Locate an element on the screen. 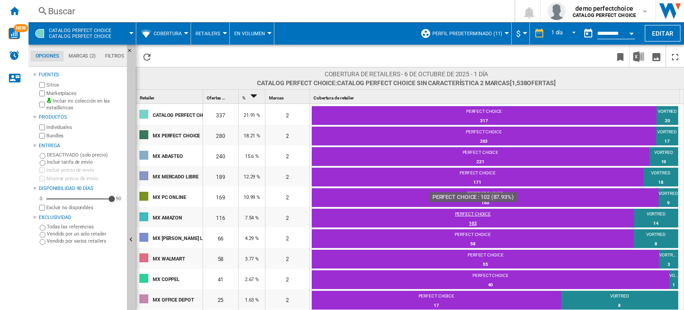  div: 2.67 % is located at coordinates (252, 278).